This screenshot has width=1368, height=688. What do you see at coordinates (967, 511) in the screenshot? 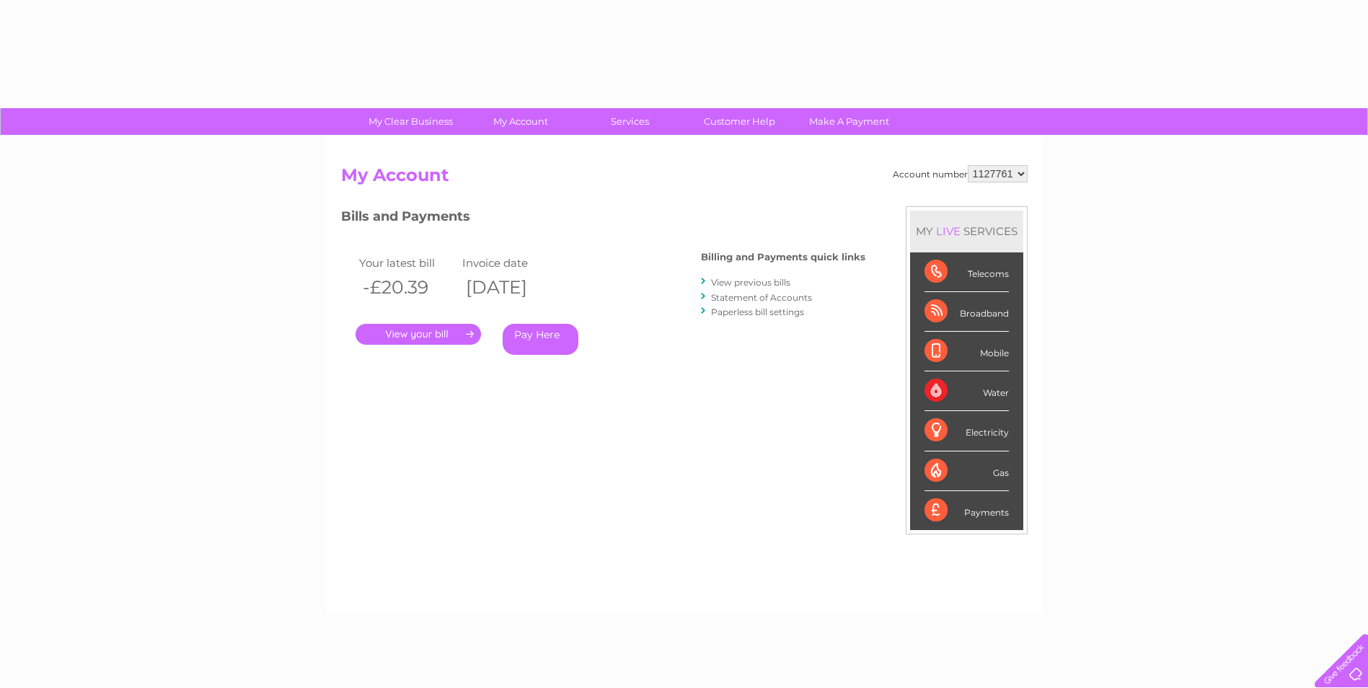
I see `div: Payments` at bounding box center [967, 511].